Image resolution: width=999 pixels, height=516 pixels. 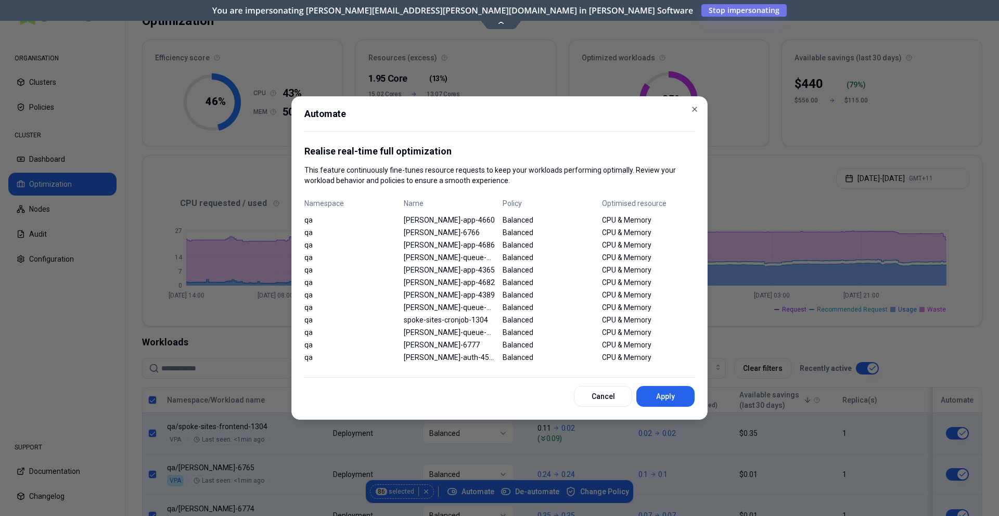 What do you see at coordinates (450, 308) in the screenshot?
I see `span: alfred-queue-worker-6778` at bounding box center [450, 308].